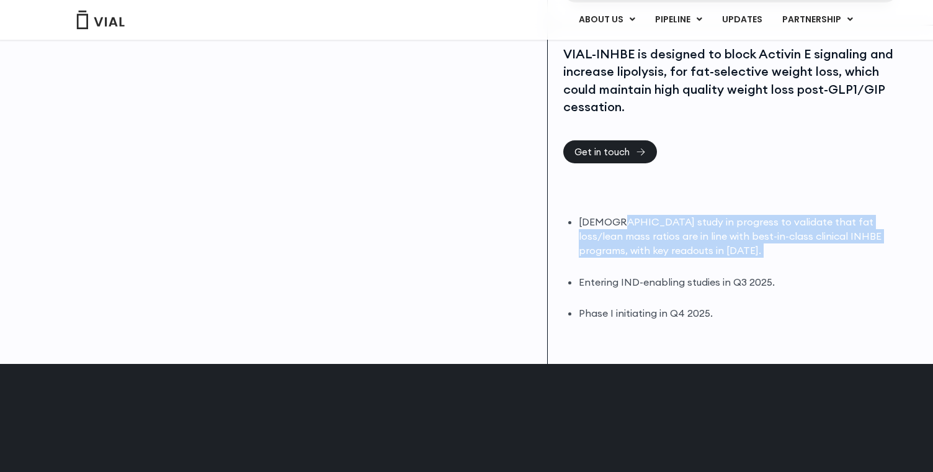 The width and height of the screenshot is (933, 472). I want to click on div: VIAL-INHBE is designed to block Activin E signaling and increase lipolysis, for fat-selective wei..., so click(729, 81).